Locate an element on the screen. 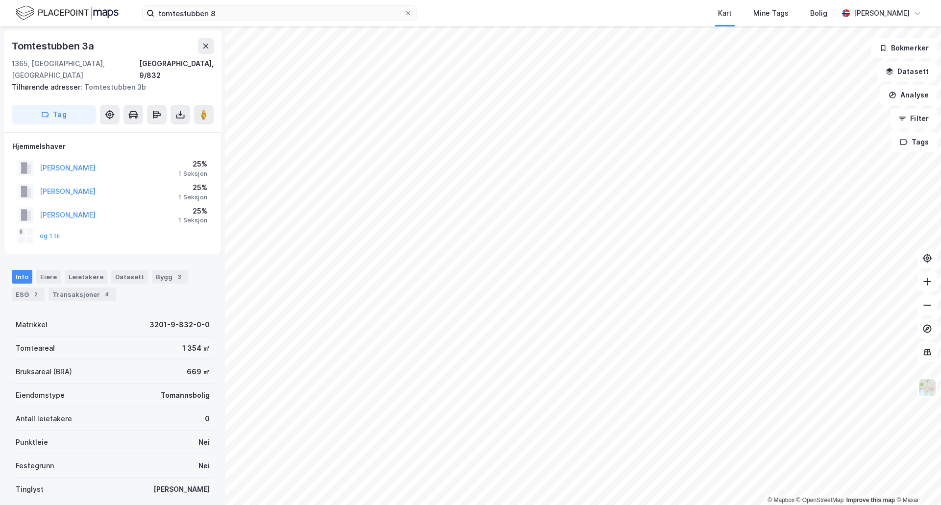  button: Datasett is located at coordinates (907, 72).